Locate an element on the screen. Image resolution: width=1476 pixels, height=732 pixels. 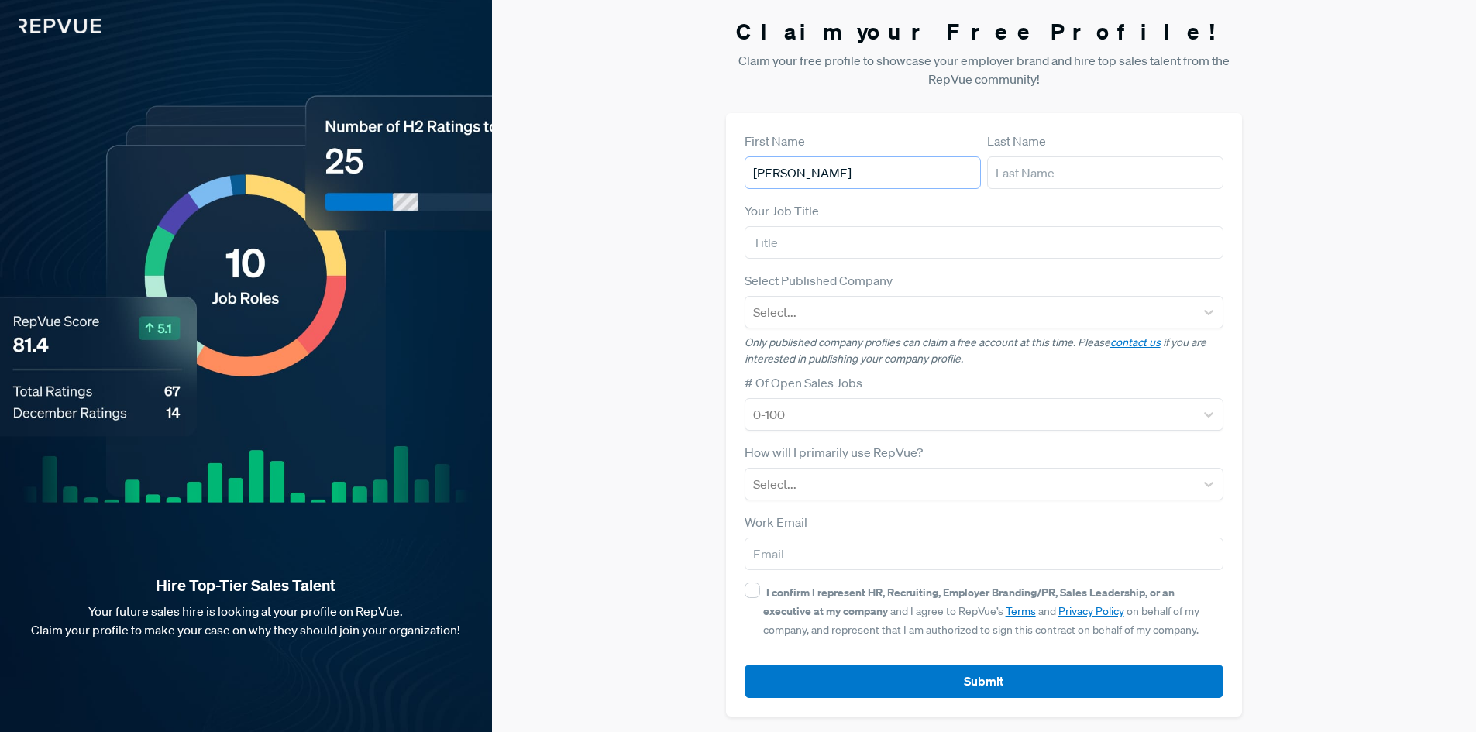
label: Select Published Company is located at coordinates (818, 280).